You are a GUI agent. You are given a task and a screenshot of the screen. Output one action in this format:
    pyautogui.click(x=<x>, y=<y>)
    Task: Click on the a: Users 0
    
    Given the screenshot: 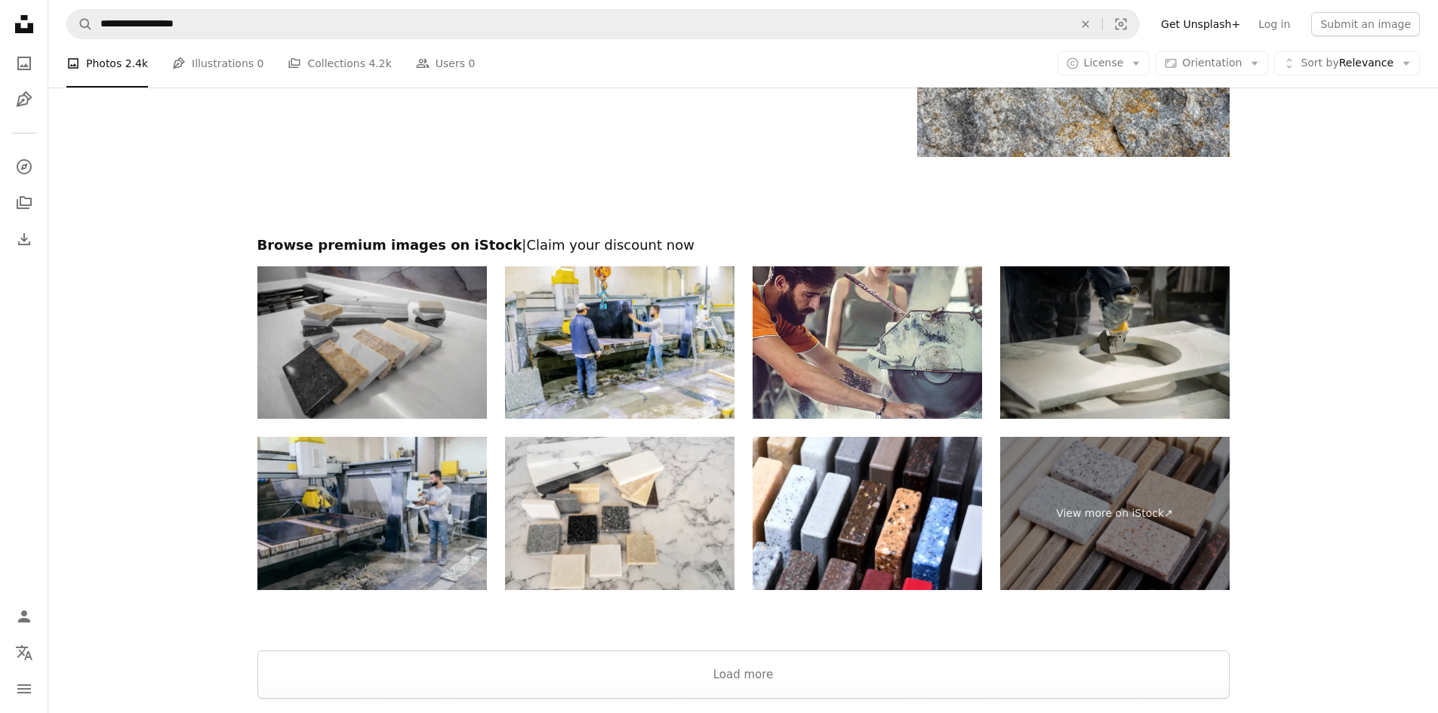 What is the action you would take?
    pyautogui.click(x=445, y=63)
    